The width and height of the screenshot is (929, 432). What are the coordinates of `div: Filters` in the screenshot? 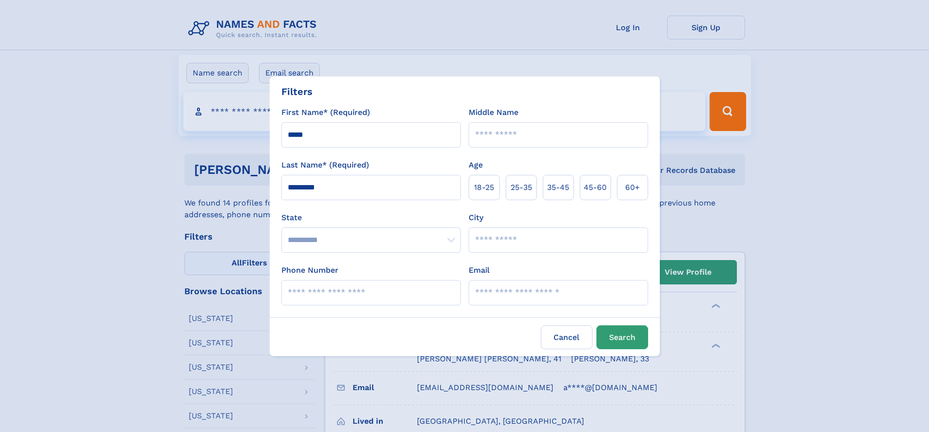 It's located at (297, 92).